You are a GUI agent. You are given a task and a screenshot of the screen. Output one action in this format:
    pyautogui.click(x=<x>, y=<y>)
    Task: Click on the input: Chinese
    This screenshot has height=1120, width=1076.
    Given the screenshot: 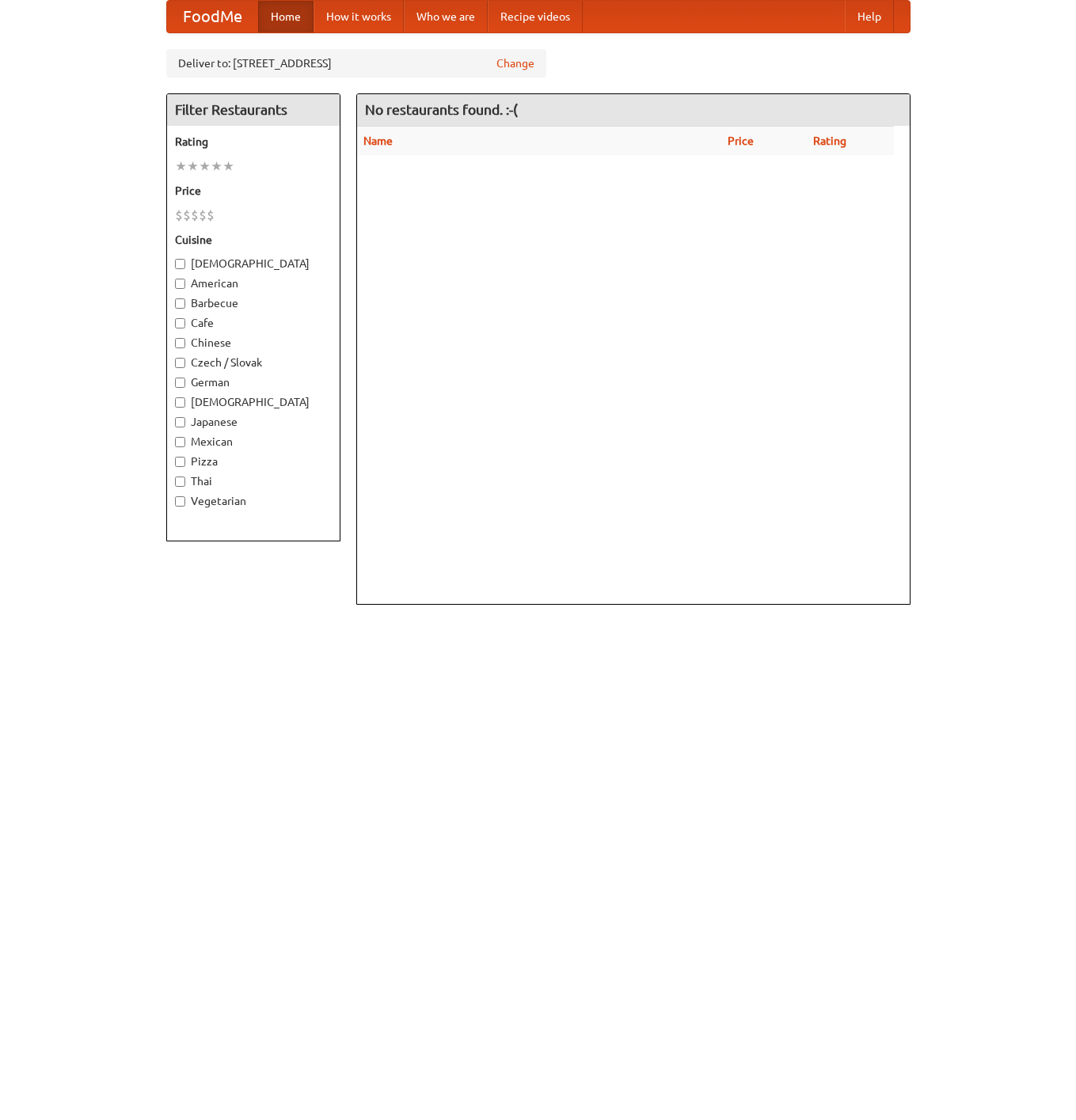 What is the action you would take?
    pyautogui.click(x=179, y=343)
    